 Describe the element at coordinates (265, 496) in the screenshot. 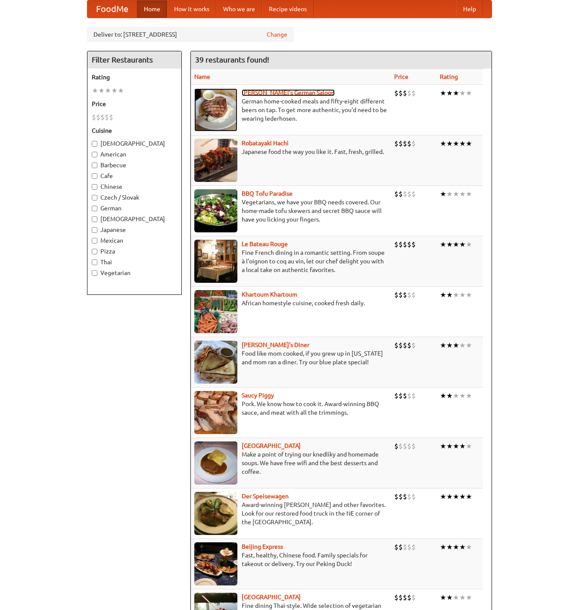

I see `a: Der Speisewagen` at that location.